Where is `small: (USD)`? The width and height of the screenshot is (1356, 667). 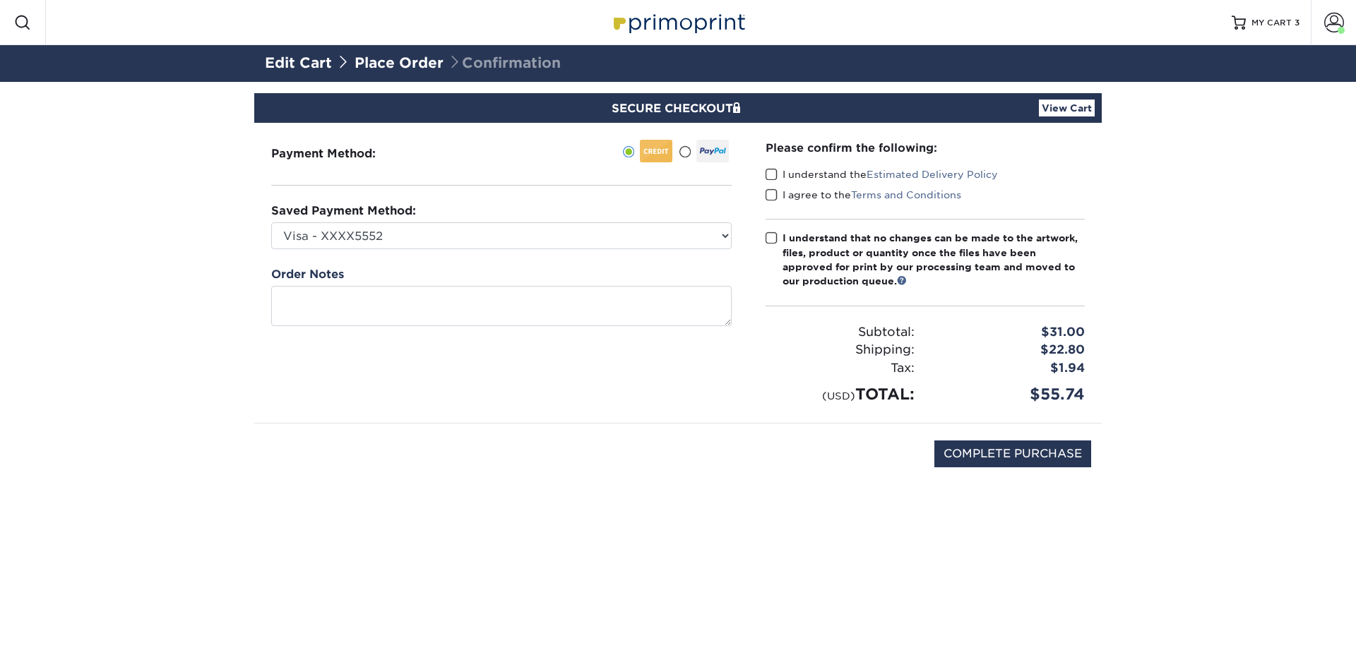
small: (USD) is located at coordinates (838, 395).